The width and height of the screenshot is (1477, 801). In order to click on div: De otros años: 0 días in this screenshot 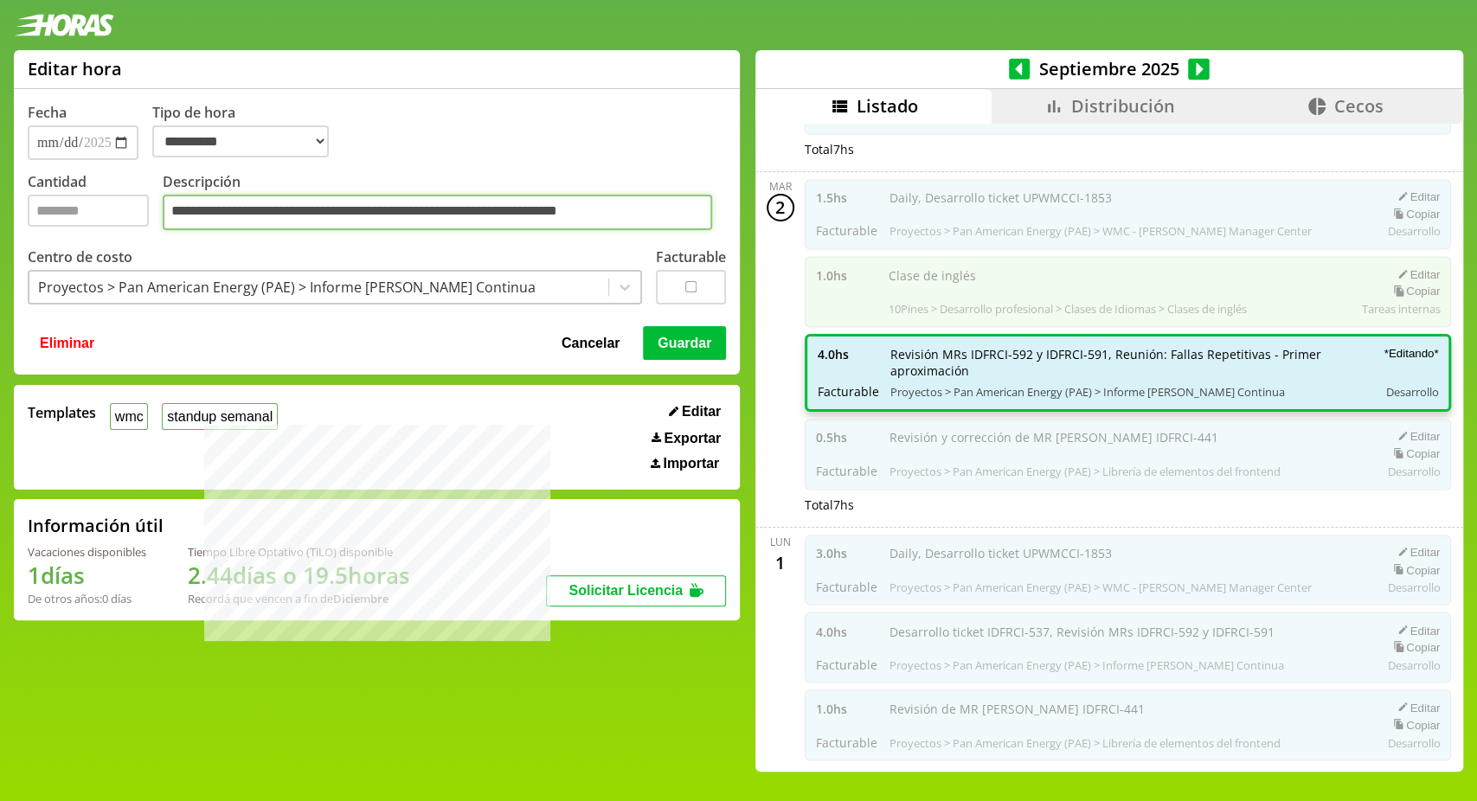, I will do `click(87, 599)`.